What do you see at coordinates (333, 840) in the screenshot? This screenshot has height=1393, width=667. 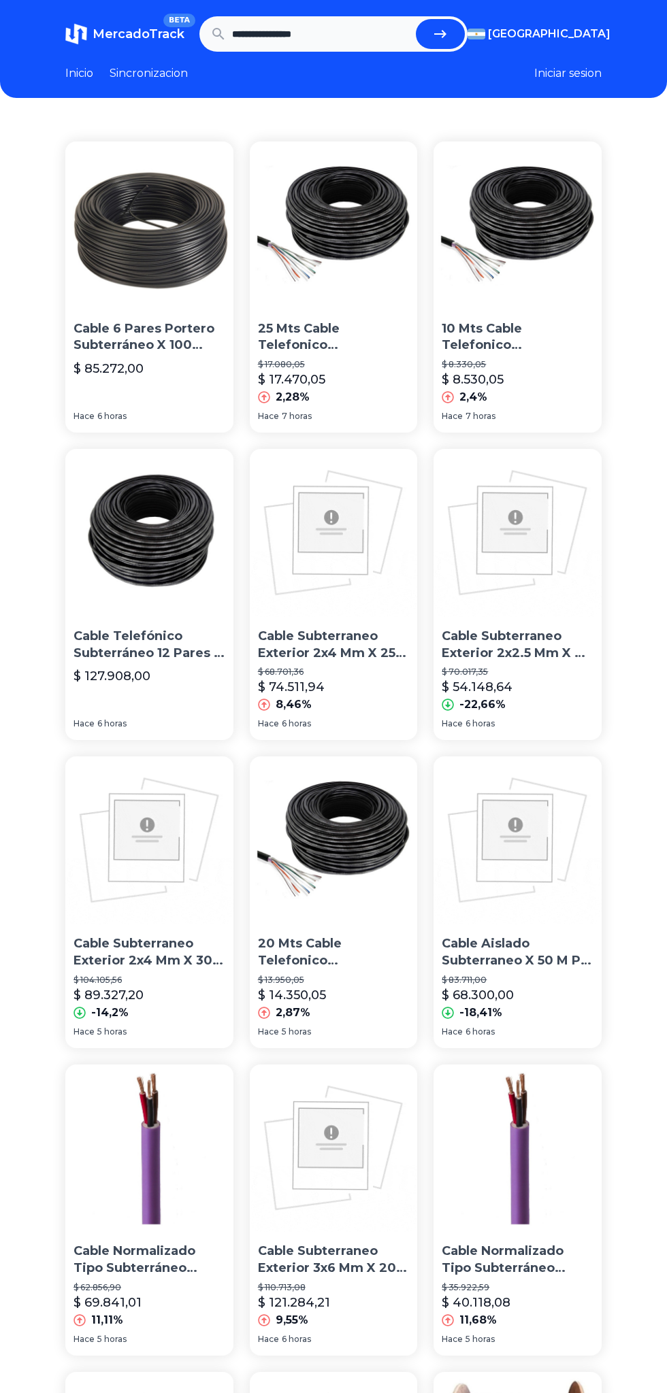 I see `img: 20 Mts Cable Telefonico Subterraneo 2 Pares 4 Hilos Porteros` at bounding box center [333, 840].